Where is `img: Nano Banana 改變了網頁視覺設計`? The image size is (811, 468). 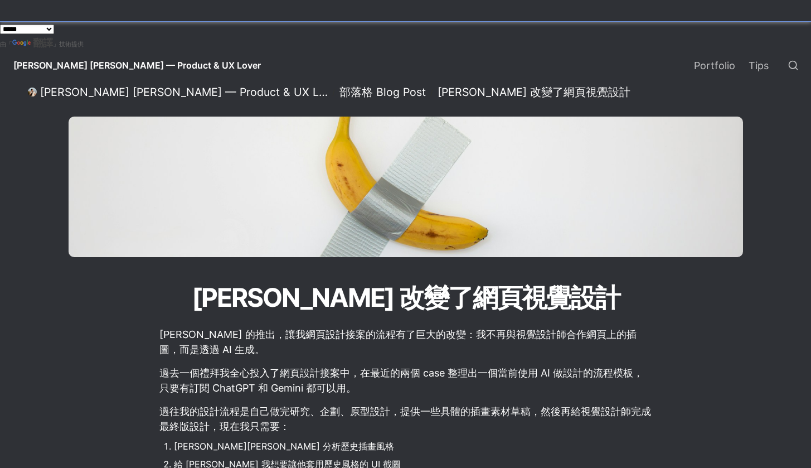
img: Nano Banana 改變了網頁視覺設計 is located at coordinates (406, 187).